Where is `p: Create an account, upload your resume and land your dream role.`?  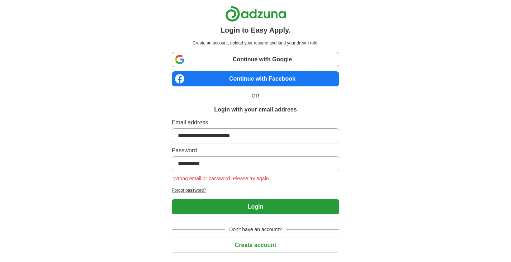
p: Create an account, upload your resume and land your dream role. is located at coordinates (256, 43).